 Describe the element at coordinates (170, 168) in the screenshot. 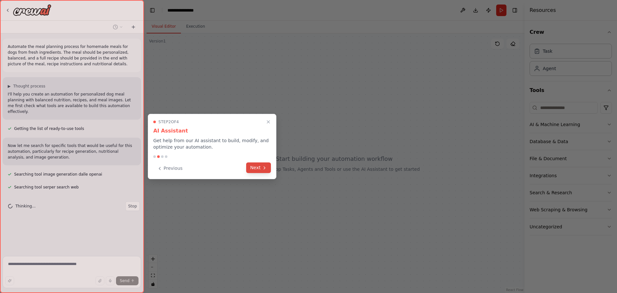

I see `button: Previous` at that location.